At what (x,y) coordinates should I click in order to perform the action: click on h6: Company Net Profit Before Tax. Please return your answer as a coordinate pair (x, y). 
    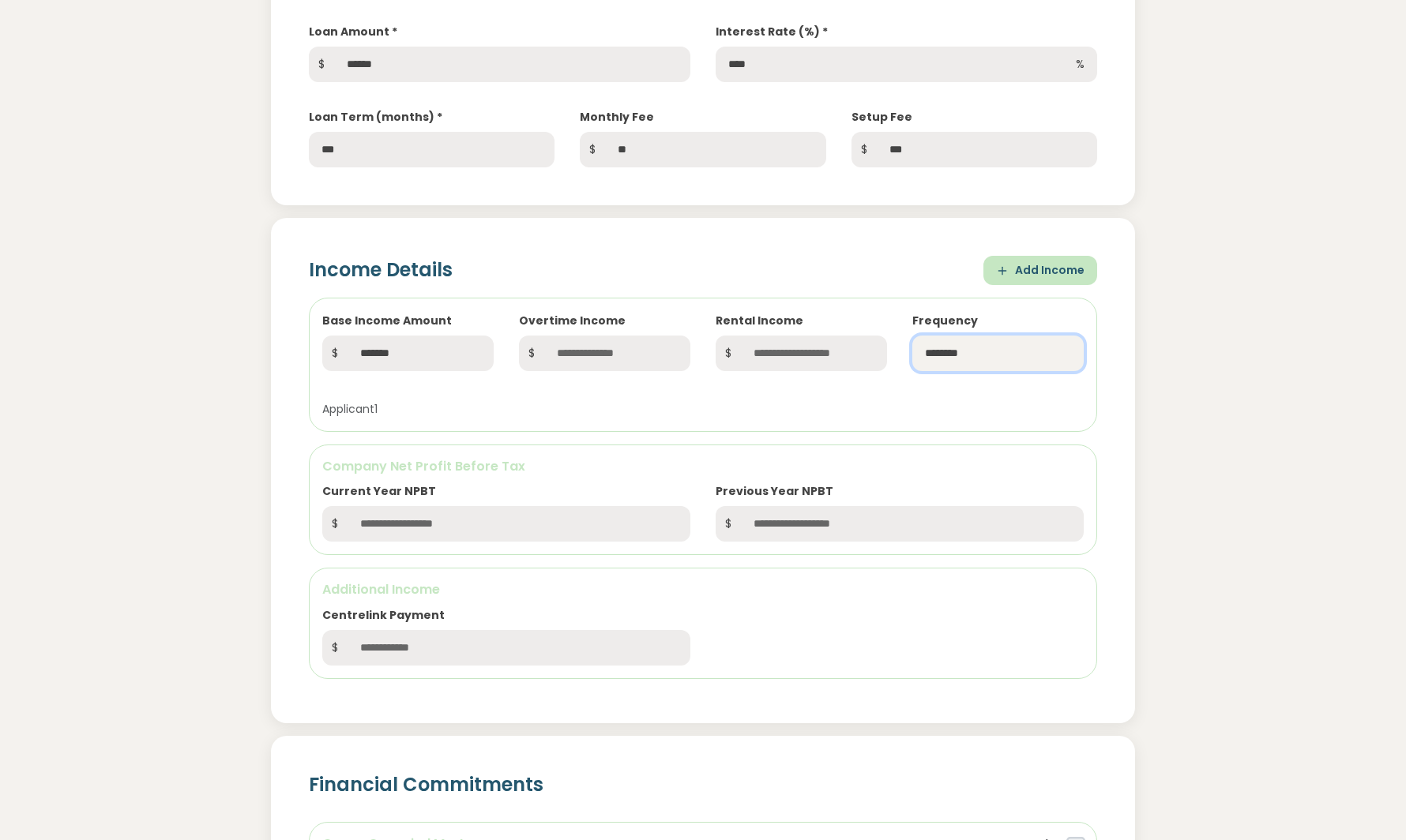
    Looking at the image, I should click on (703, 466).